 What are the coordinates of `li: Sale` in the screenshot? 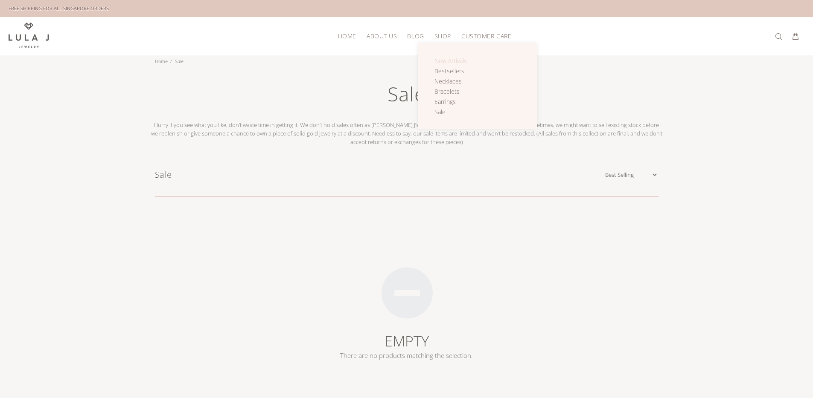 It's located at (178, 61).